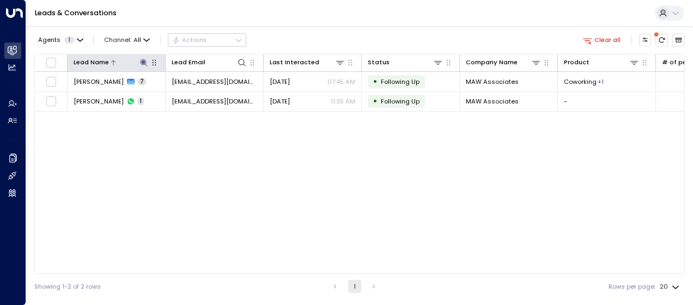 The width and height of the screenshot is (693, 305). Describe the element at coordinates (661, 40) in the screenshot. I see `span: There are new threads available. Refresh the grid to view the latest updates.` at that location.